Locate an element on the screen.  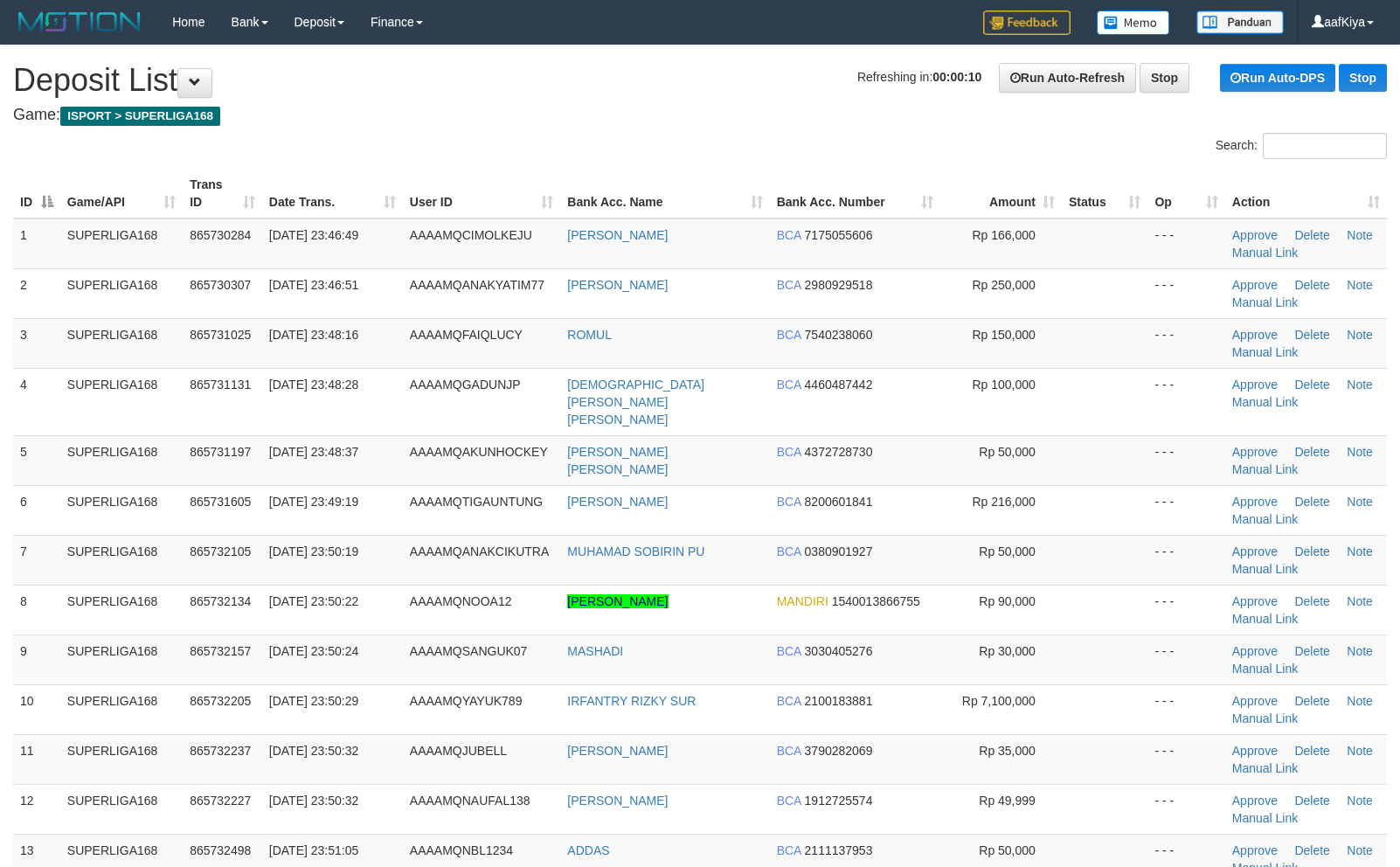
td: 10 is located at coordinates (37, 709).